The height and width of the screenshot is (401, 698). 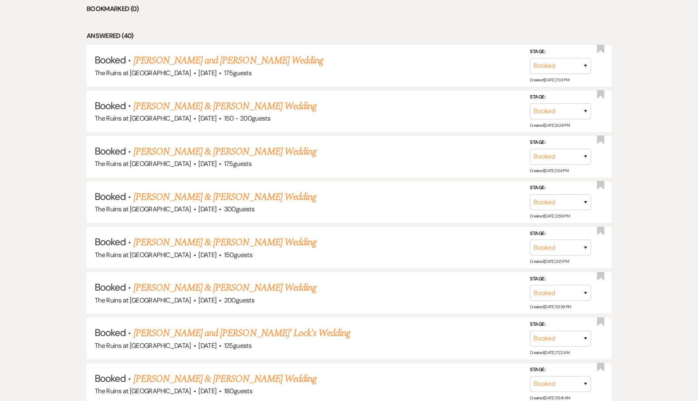 I want to click on span: 150 - 200 guests, so click(x=247, y=118).